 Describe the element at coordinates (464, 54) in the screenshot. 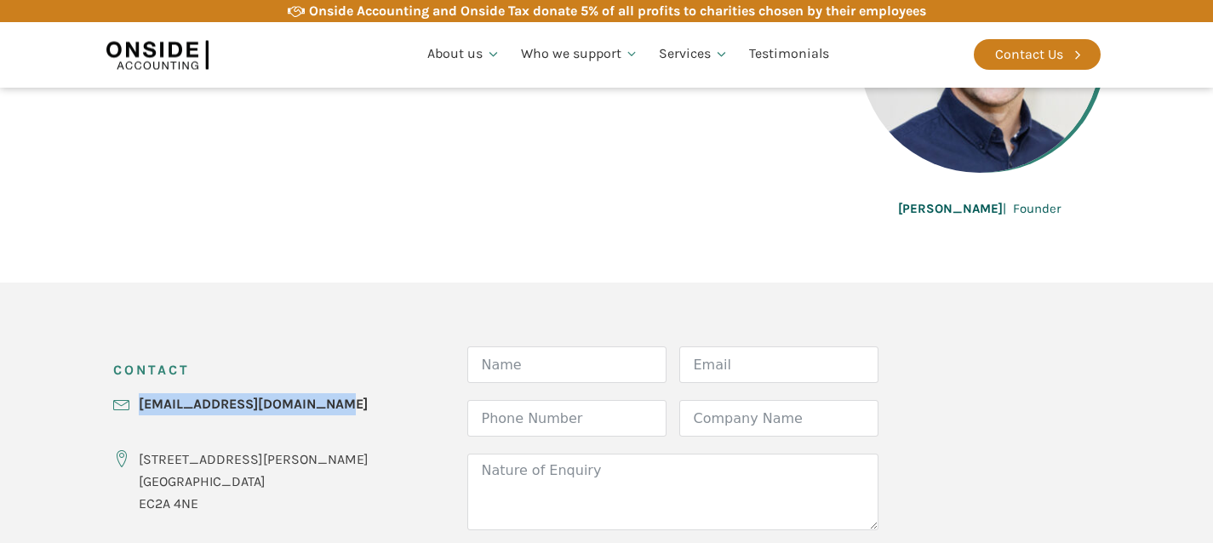

I see `a: About us` at that location.